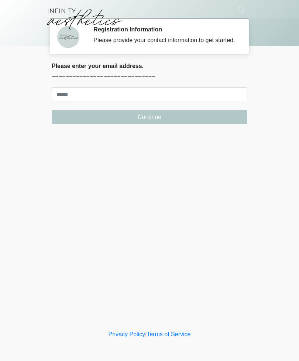  What do you see at coordinates (169, 334) in the screenshot?
I see `a: Terms of Service` at bounding box center [169, 334].